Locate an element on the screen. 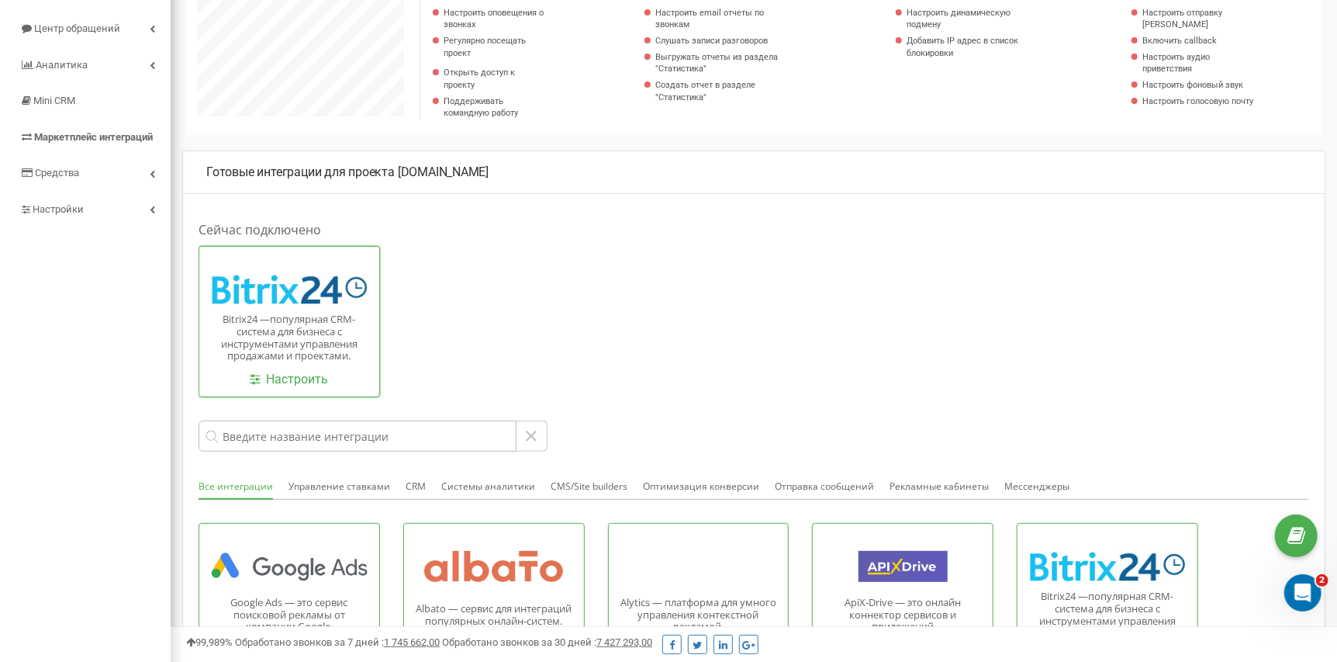 The height and width of the screenshot is (662, 1337). a: Настроить динамическую подмену is located at coordinates (967, 19).